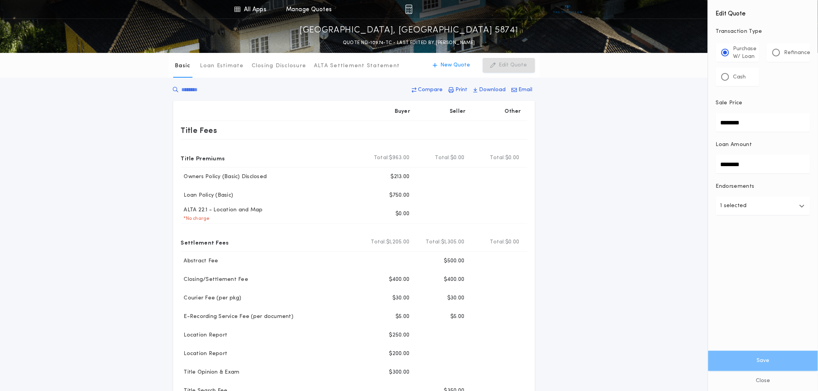  Describe the element at coordinates (400, 177) in the screenshot. I see `p: $213.00` at that location.